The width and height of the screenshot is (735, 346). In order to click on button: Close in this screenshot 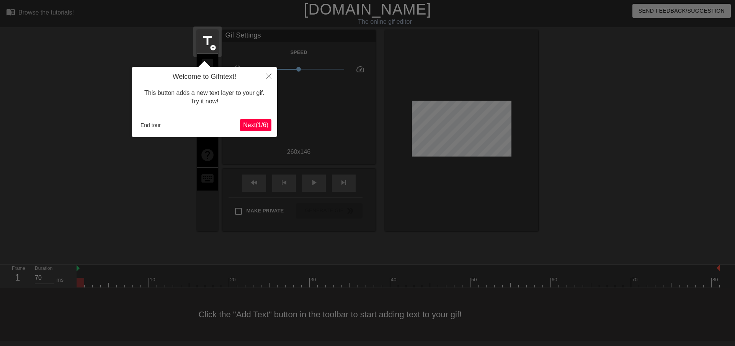, I will do `click(269, 76)`.